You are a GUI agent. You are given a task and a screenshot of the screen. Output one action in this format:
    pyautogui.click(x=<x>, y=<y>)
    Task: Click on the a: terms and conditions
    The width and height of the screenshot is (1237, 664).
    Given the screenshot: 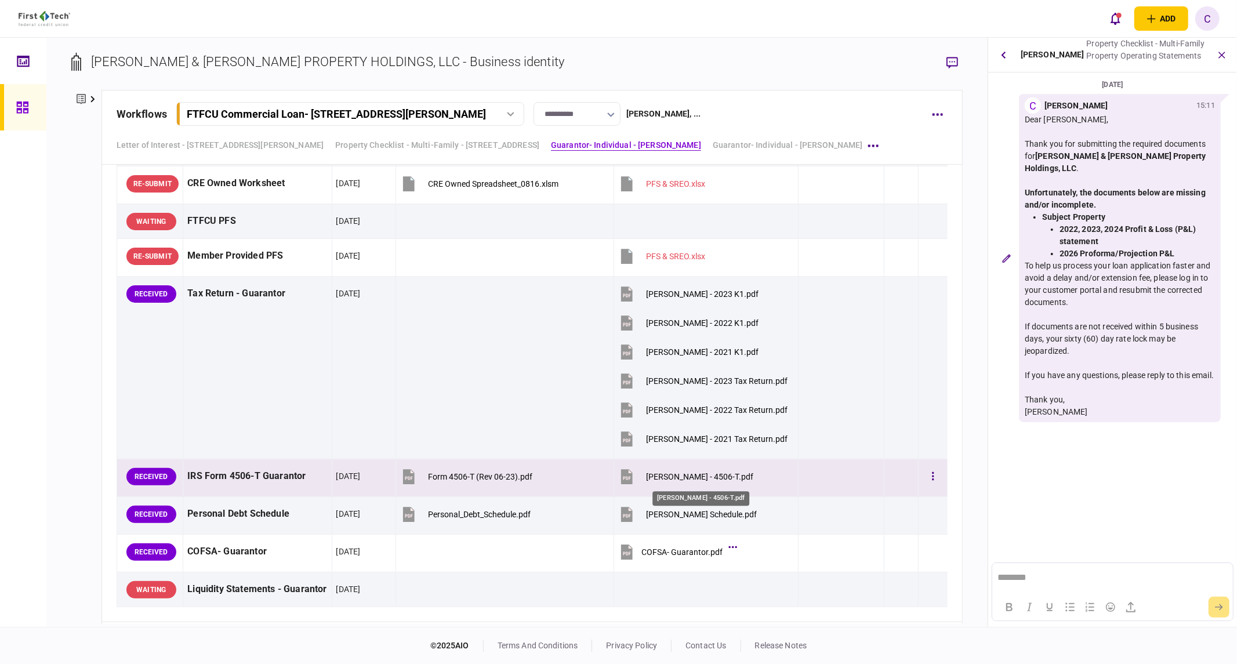 What is the action you would take?
    pyautogui.click(x=538, y=646)
    